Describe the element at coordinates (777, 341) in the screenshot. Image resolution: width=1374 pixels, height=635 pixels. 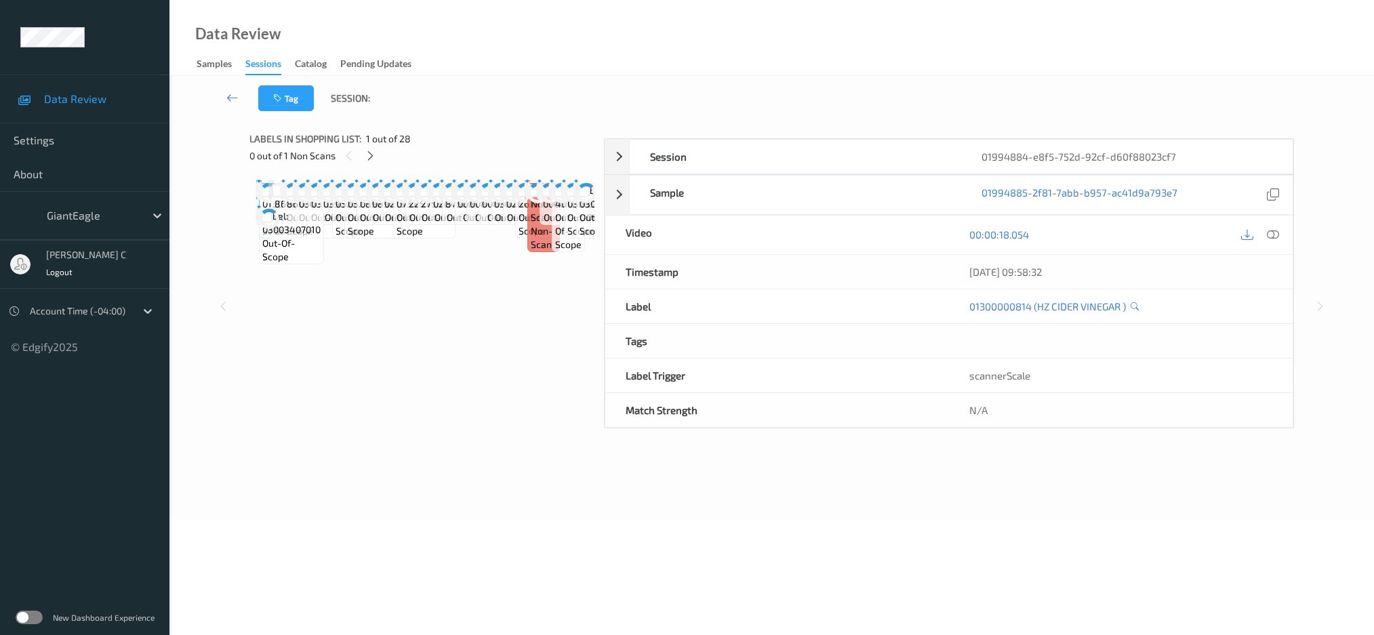
I see `div: Tags` at that location.